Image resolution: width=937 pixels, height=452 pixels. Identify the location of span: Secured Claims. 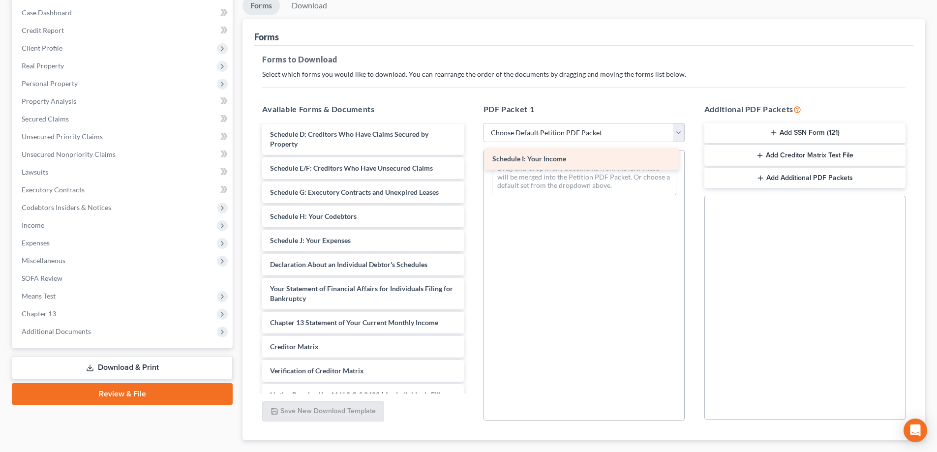
(45, 119).